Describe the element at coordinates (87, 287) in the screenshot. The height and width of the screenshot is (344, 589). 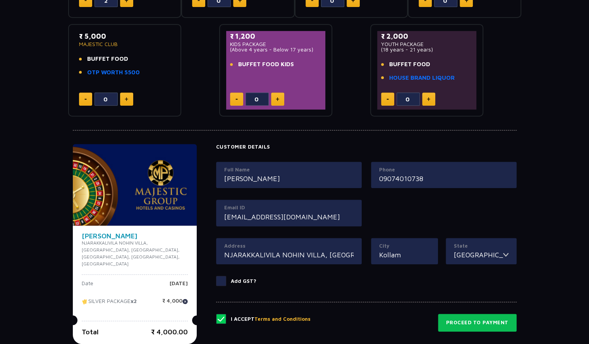
I see `p: Date` at that location.